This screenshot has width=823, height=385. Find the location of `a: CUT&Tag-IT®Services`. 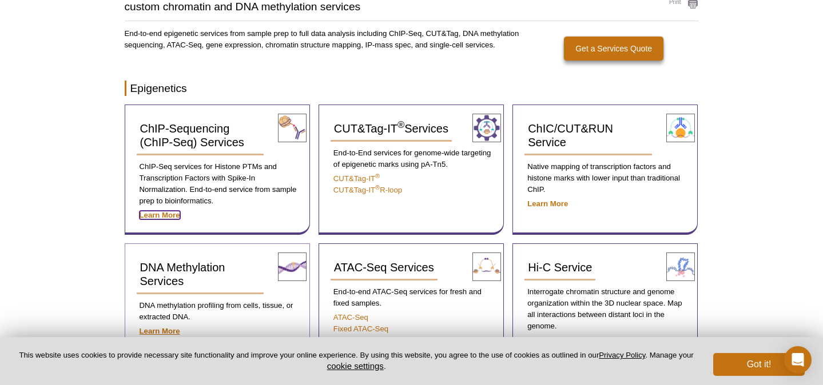

a: CUT&Tag-IT®Services is located at coordinates (391, 129).